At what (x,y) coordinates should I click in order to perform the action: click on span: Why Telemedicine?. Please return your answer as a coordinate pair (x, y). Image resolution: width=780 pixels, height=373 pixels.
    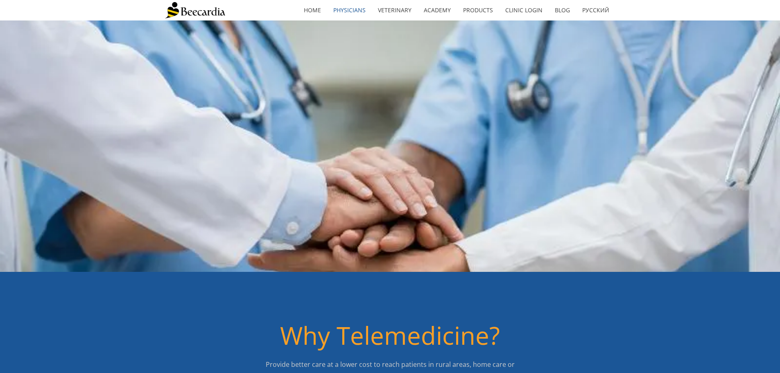
    Looking at the image, I should click on (390, 335).